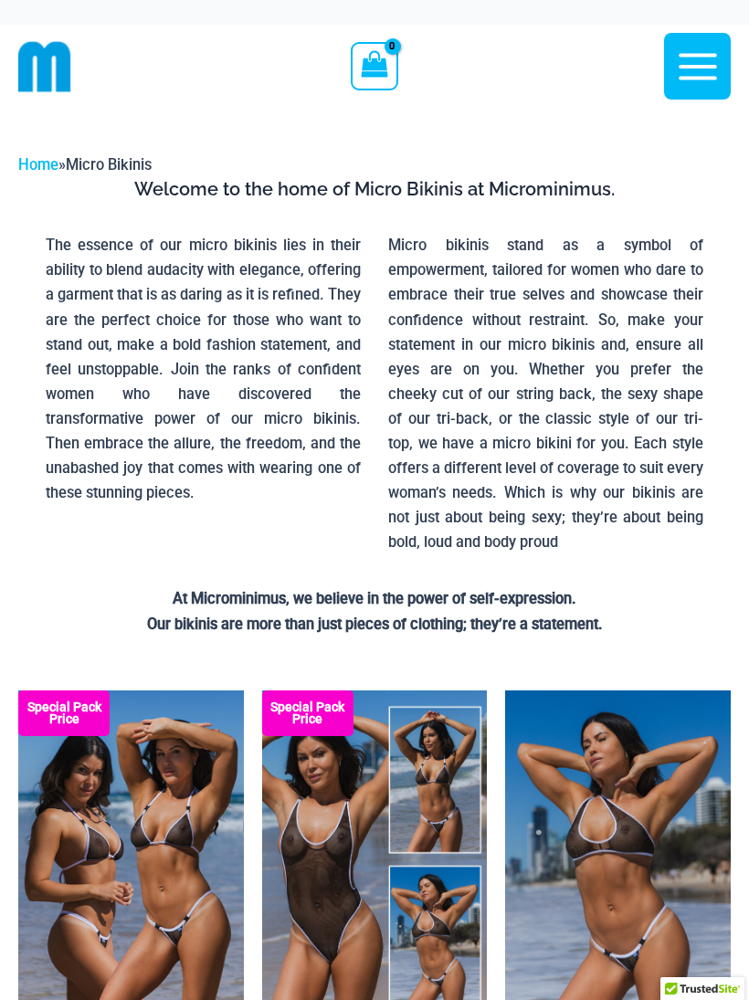 This screenshot has height=1000, width=749. I want to click on strong: Our bikinis are more than just pieces of clothing; they’re a statement., so click(374, 624).